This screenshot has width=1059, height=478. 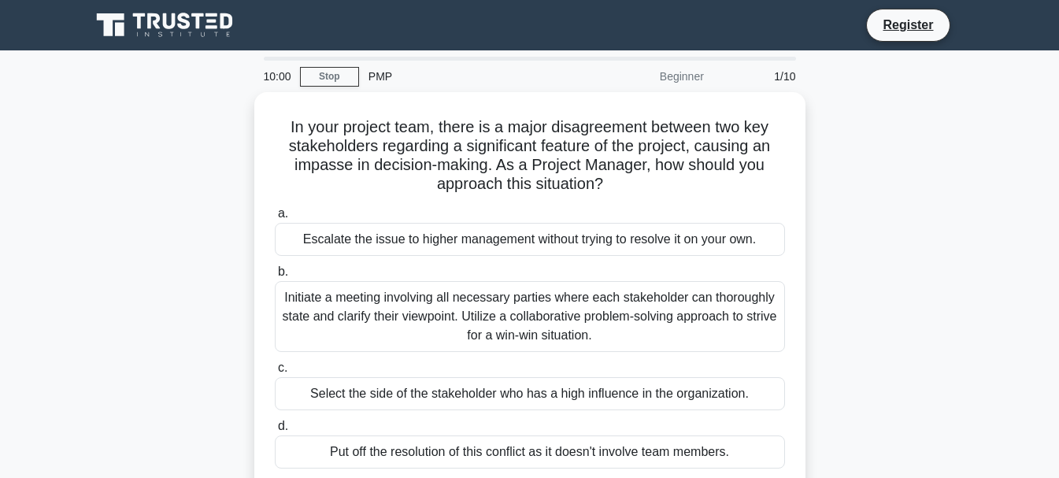 What do you see at coordinates (283, 425) in the screenshot?
I see `span: d.` at bounding box center [283, 425].